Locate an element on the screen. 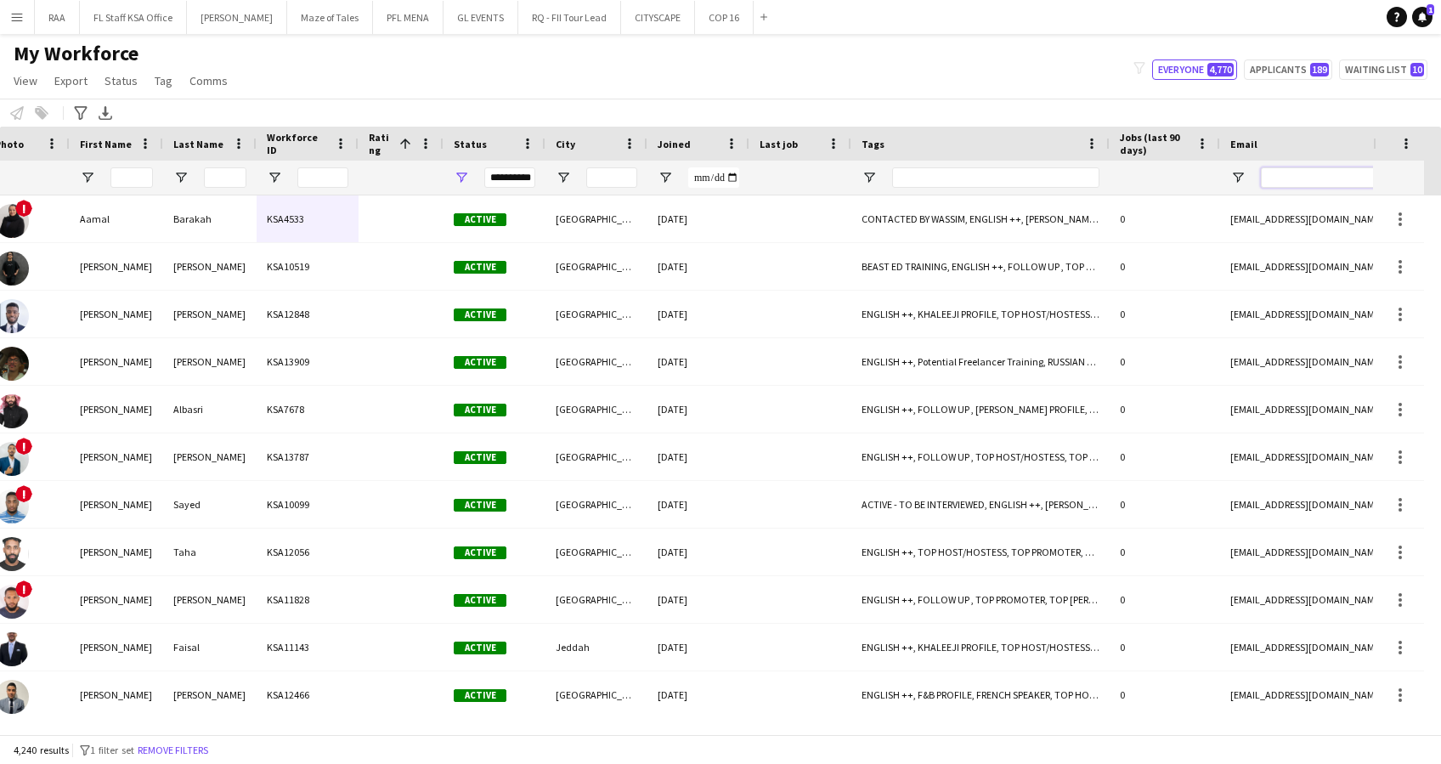 The height and width of the screenshot is (764, 1441). span: Joined is located at coordinates (674, 144).